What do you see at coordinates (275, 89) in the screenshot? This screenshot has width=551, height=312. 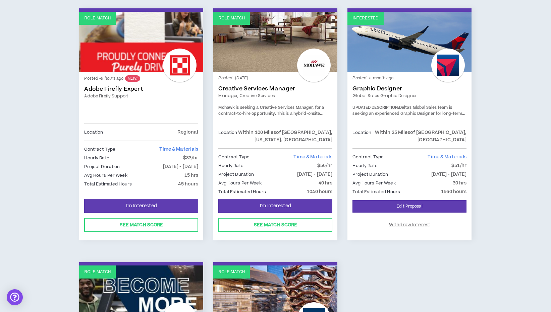 I see `a: Creative Services Manager` at bounding box center [275, 89].